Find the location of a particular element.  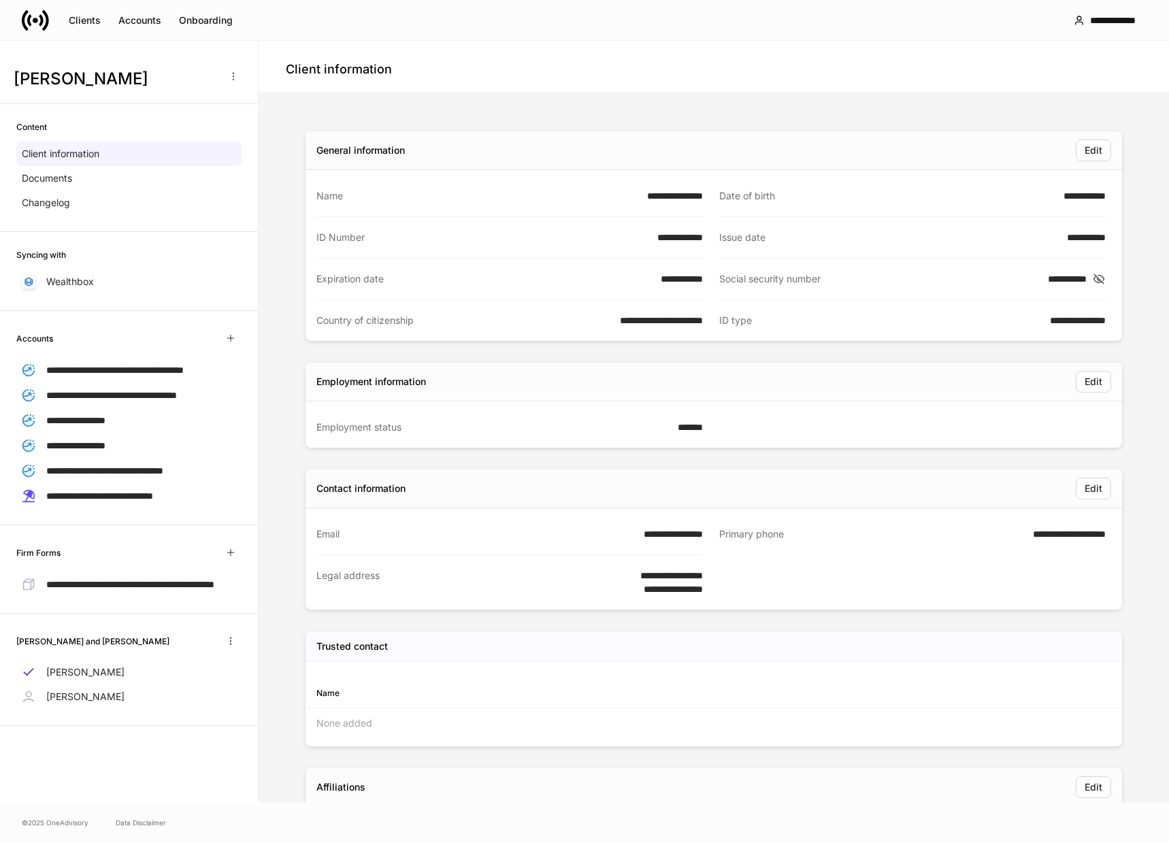

div: Email is located at coordinates (476, 534).